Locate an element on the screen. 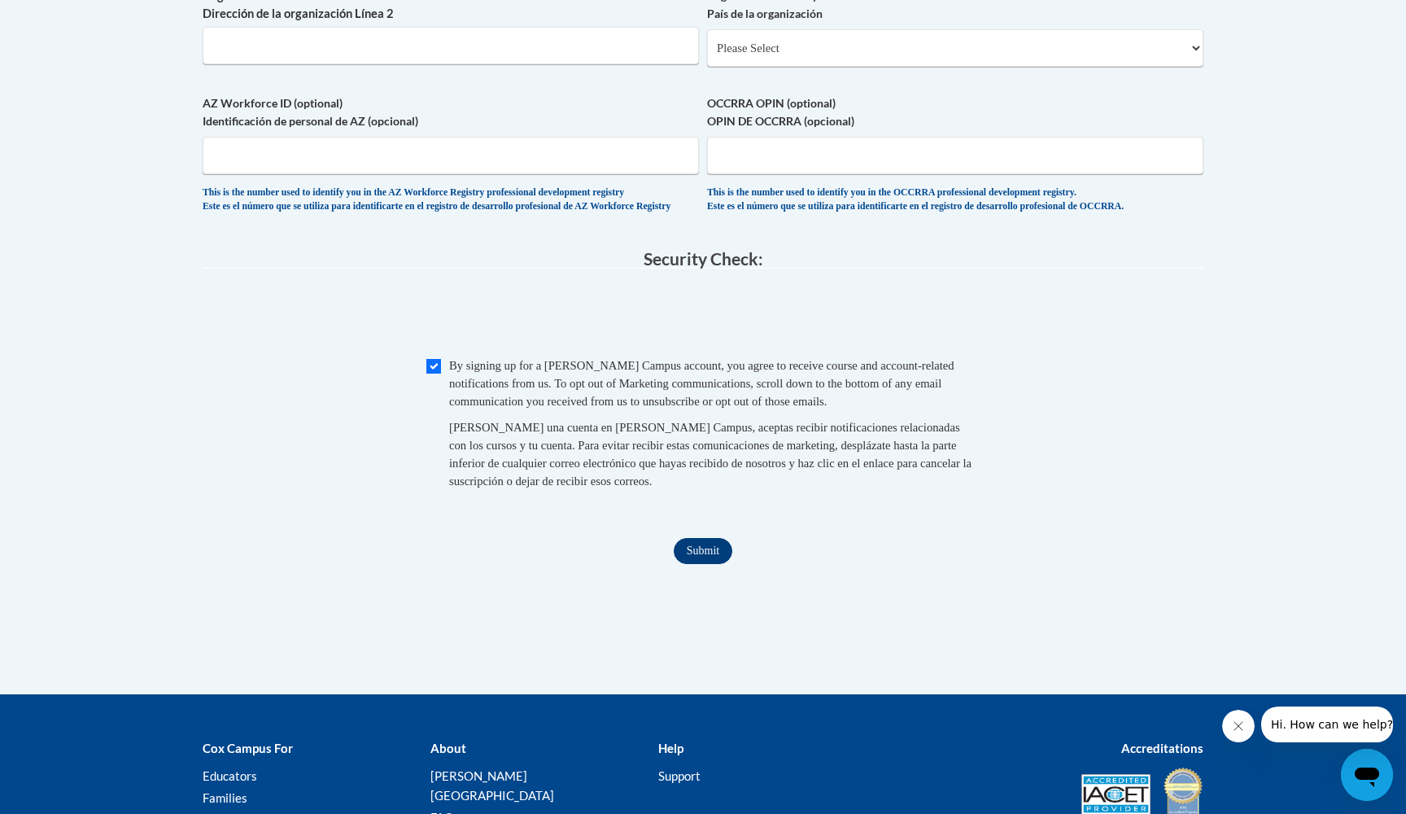 This screenshot has width=1406, height=814. span: Security Check: is located at coordinates (703, 258).